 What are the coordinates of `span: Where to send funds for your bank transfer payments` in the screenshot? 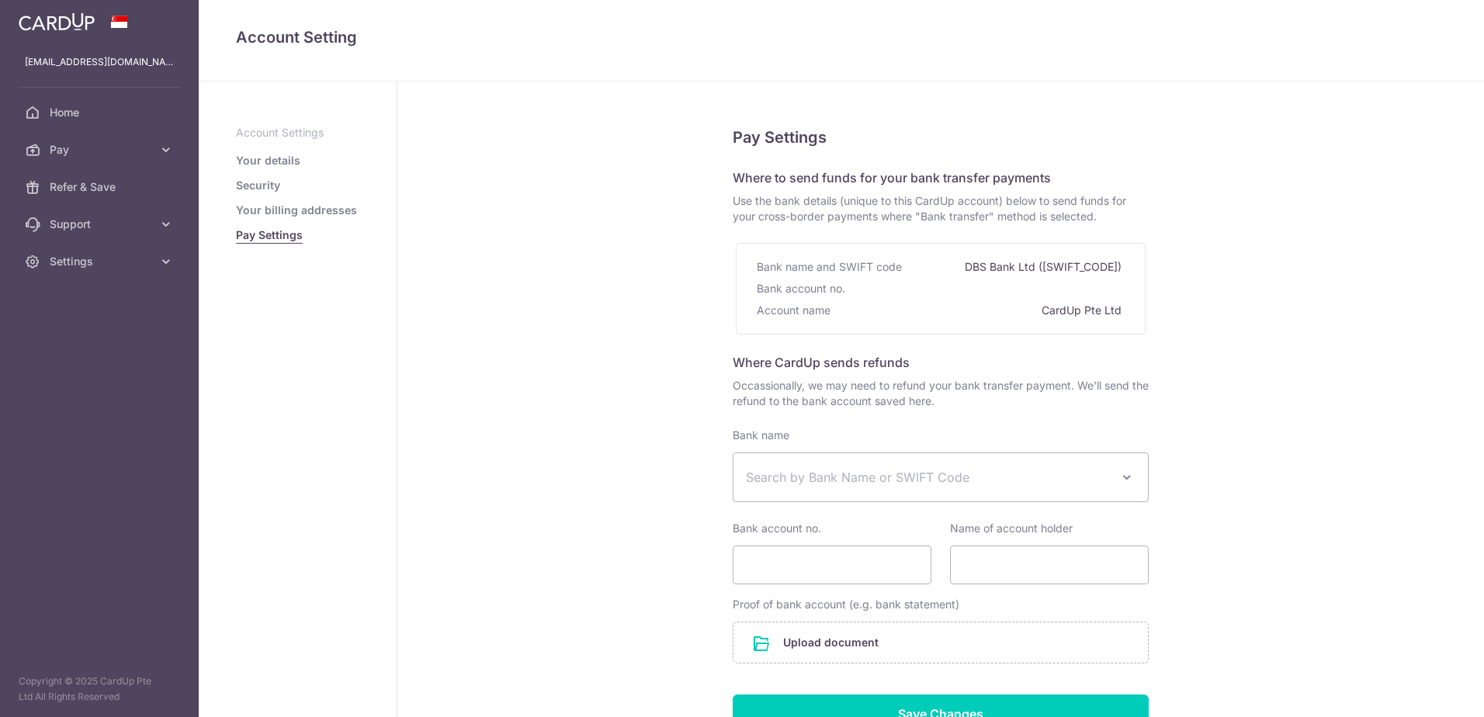 It's located at (892, 178).